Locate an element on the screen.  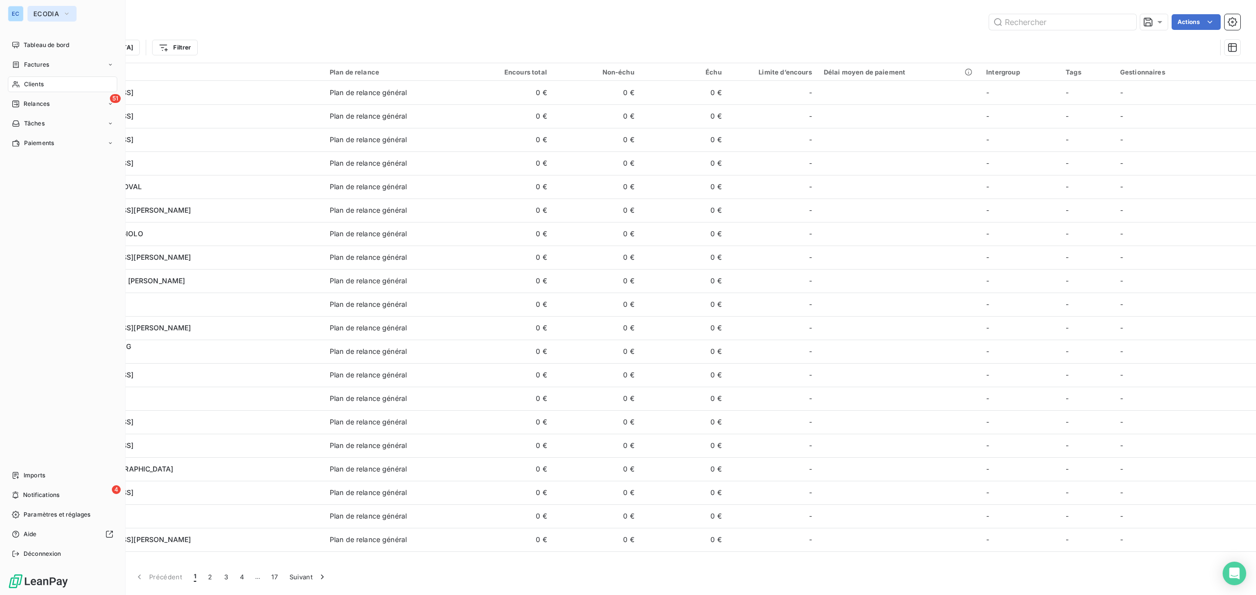
span: ECODIA is located at coordinates (46, 14).